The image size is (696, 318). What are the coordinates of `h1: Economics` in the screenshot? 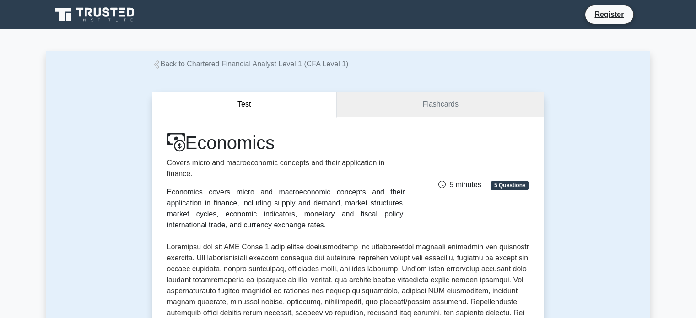 It's located at (286, 143).